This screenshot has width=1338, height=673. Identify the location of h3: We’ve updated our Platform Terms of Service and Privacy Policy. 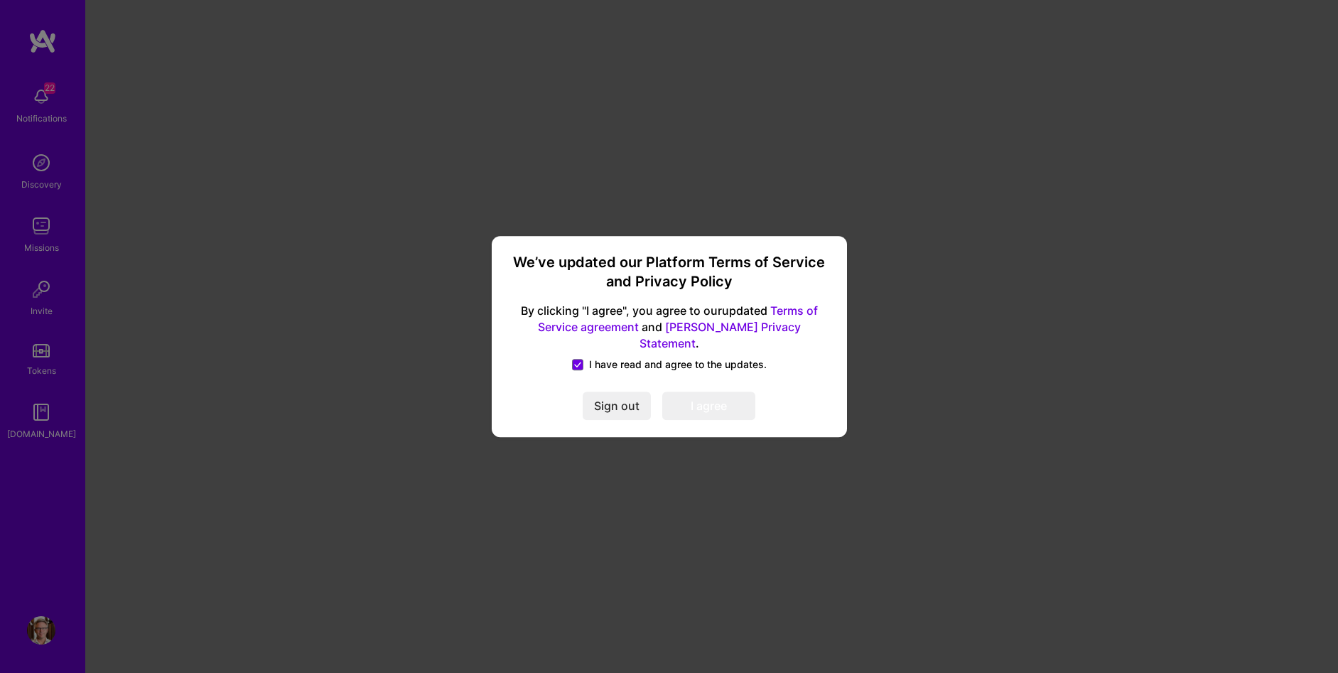
(669, 272).